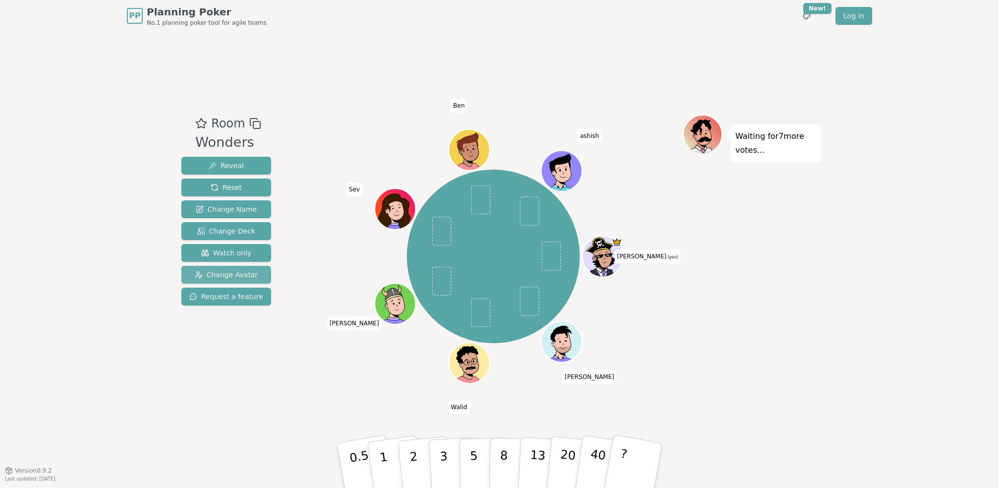 This screenshot has height=488, width=999. What do you see at coordinates (33, 470) in the screenshot?
I see `span: Version 0.9.2` at bounding box center [33, 470].